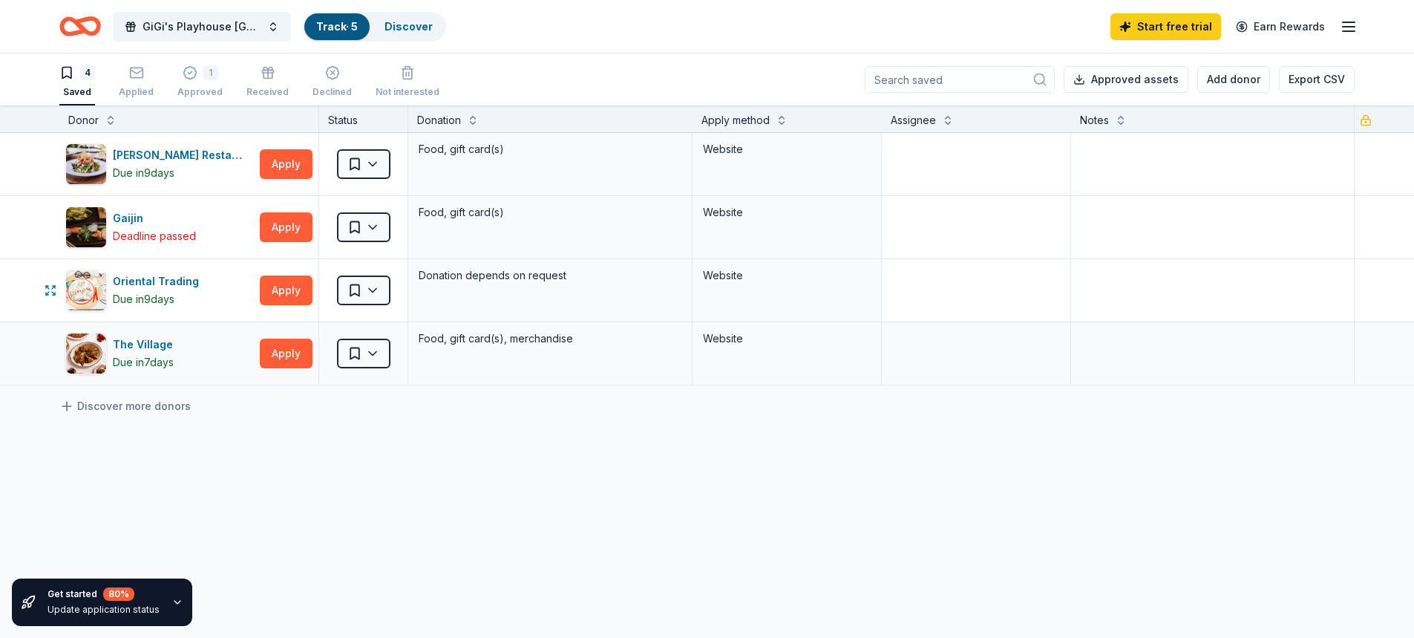  I want to click on div: Notes, so click(1094, 120).